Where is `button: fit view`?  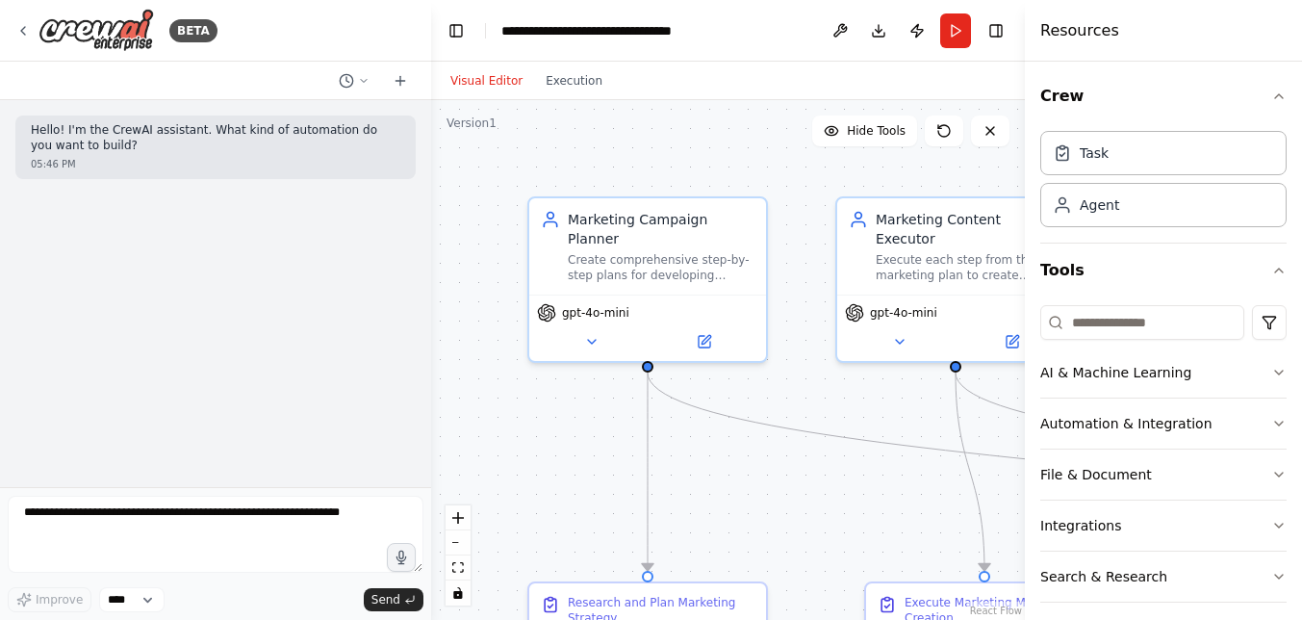 button: fit view is located at coordinates (458, 568).